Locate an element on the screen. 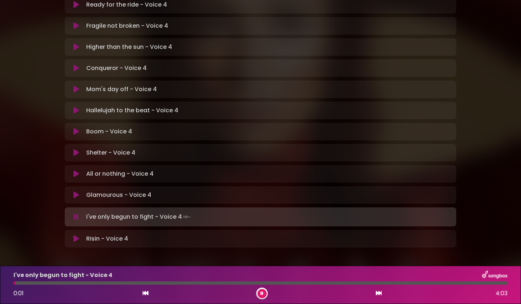 Image resolution: width=521 pixels, height=304 pixels. img: waveform4.gif is located at coordinates (187, 217).